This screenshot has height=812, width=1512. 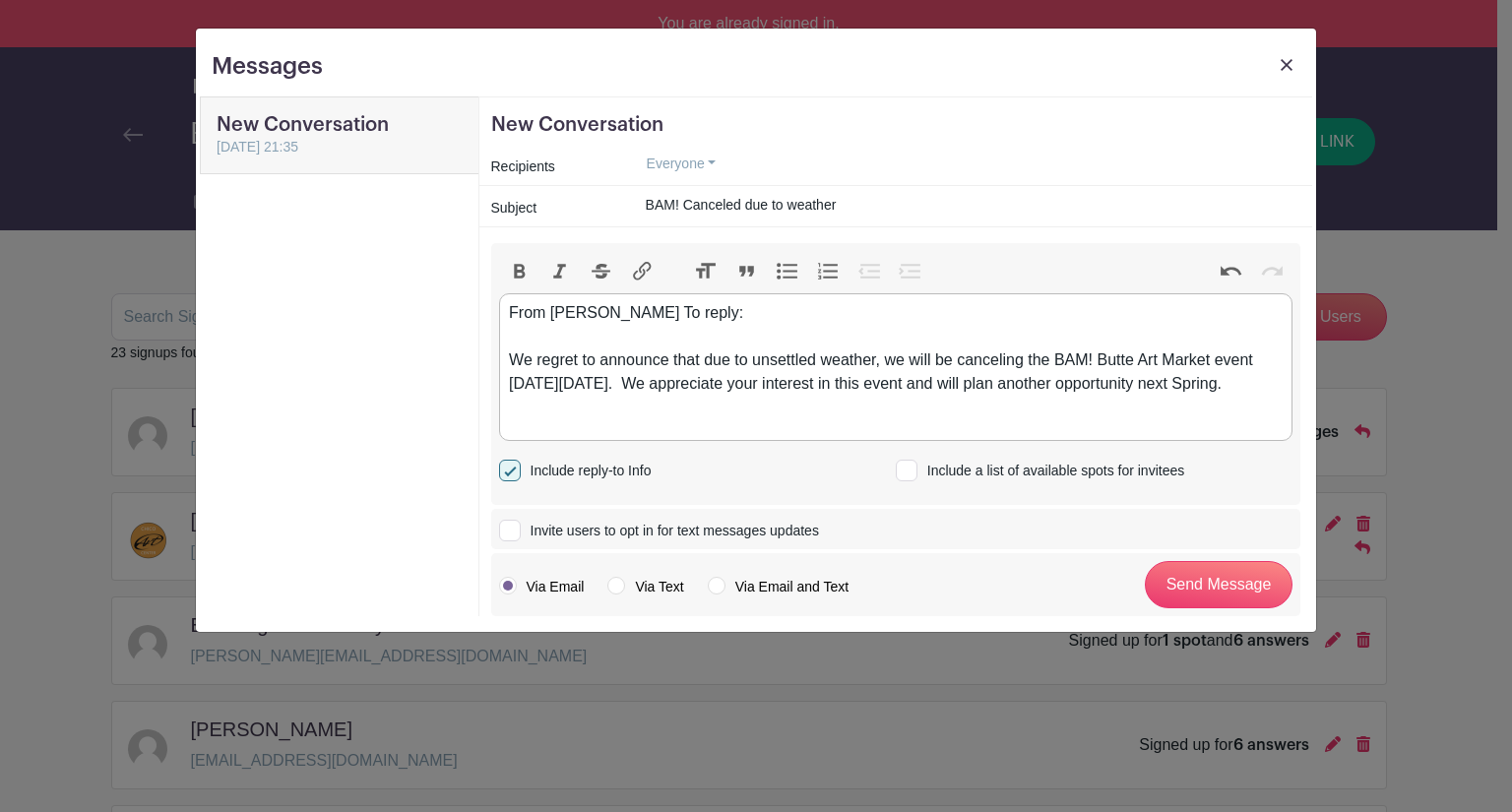 I want to click on button: Undo, so click(x=1232, y=271).